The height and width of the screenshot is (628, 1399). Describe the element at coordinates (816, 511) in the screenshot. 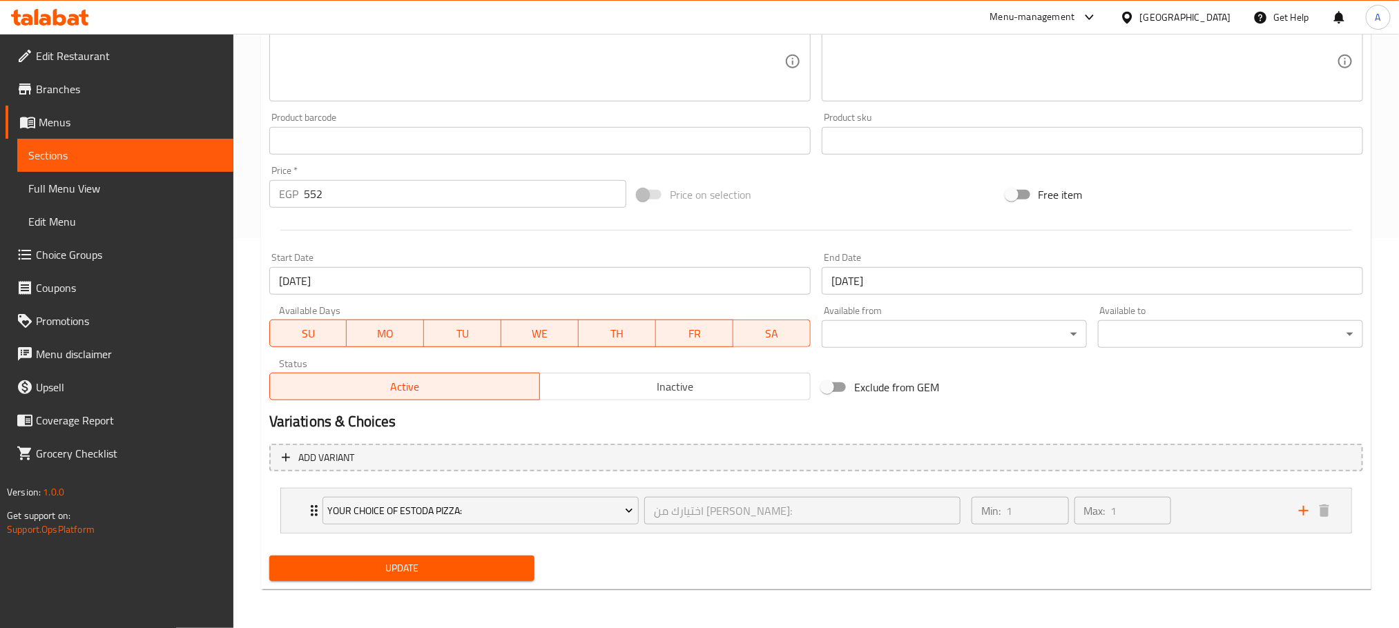

I see `li: Expand` at that location.